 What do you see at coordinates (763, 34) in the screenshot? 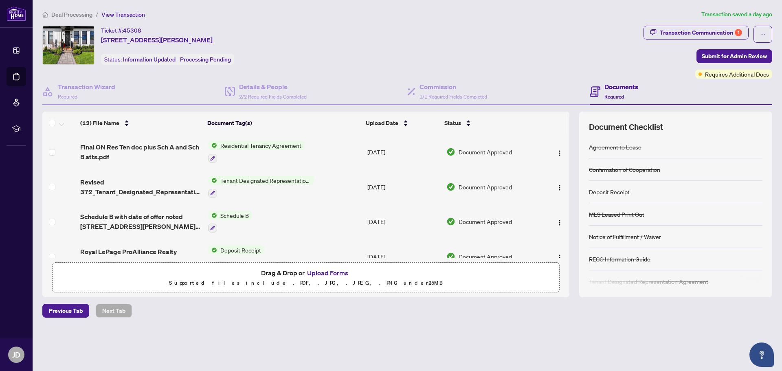
I see `span: ellipsis` at bounding box center [763, 34].